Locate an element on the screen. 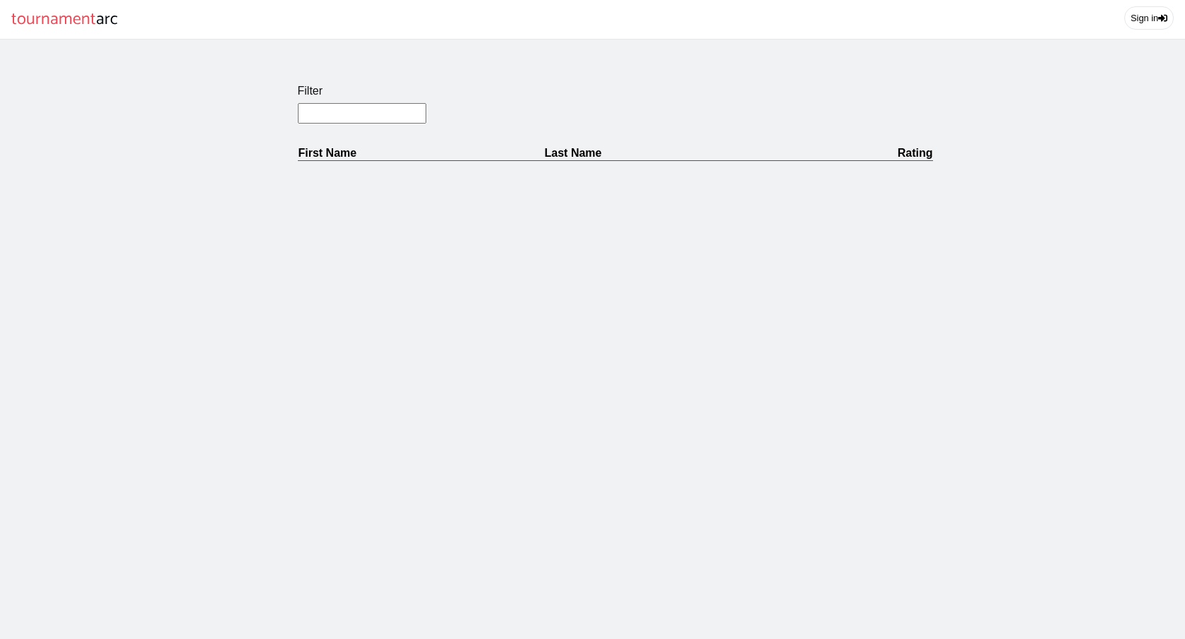  span: tournament is located at coordinates (54, 19).